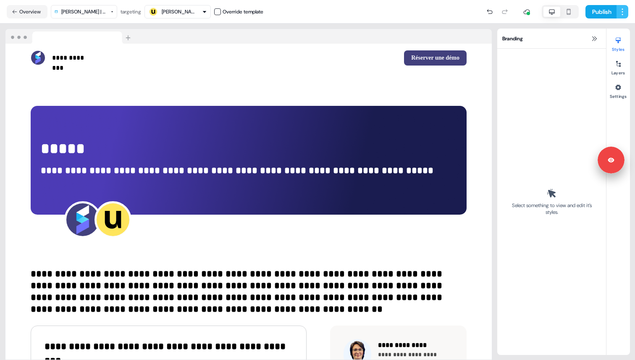 The image size is (635, 360). What do you see at coordinates (551, 39) in the screenshot?
I see `div: Branding` at bounding box center [551, 39].